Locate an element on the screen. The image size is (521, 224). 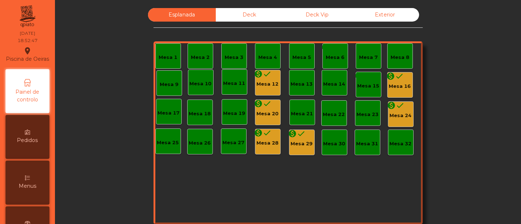
div: Deck Vip is located at coordinates (318, 15).